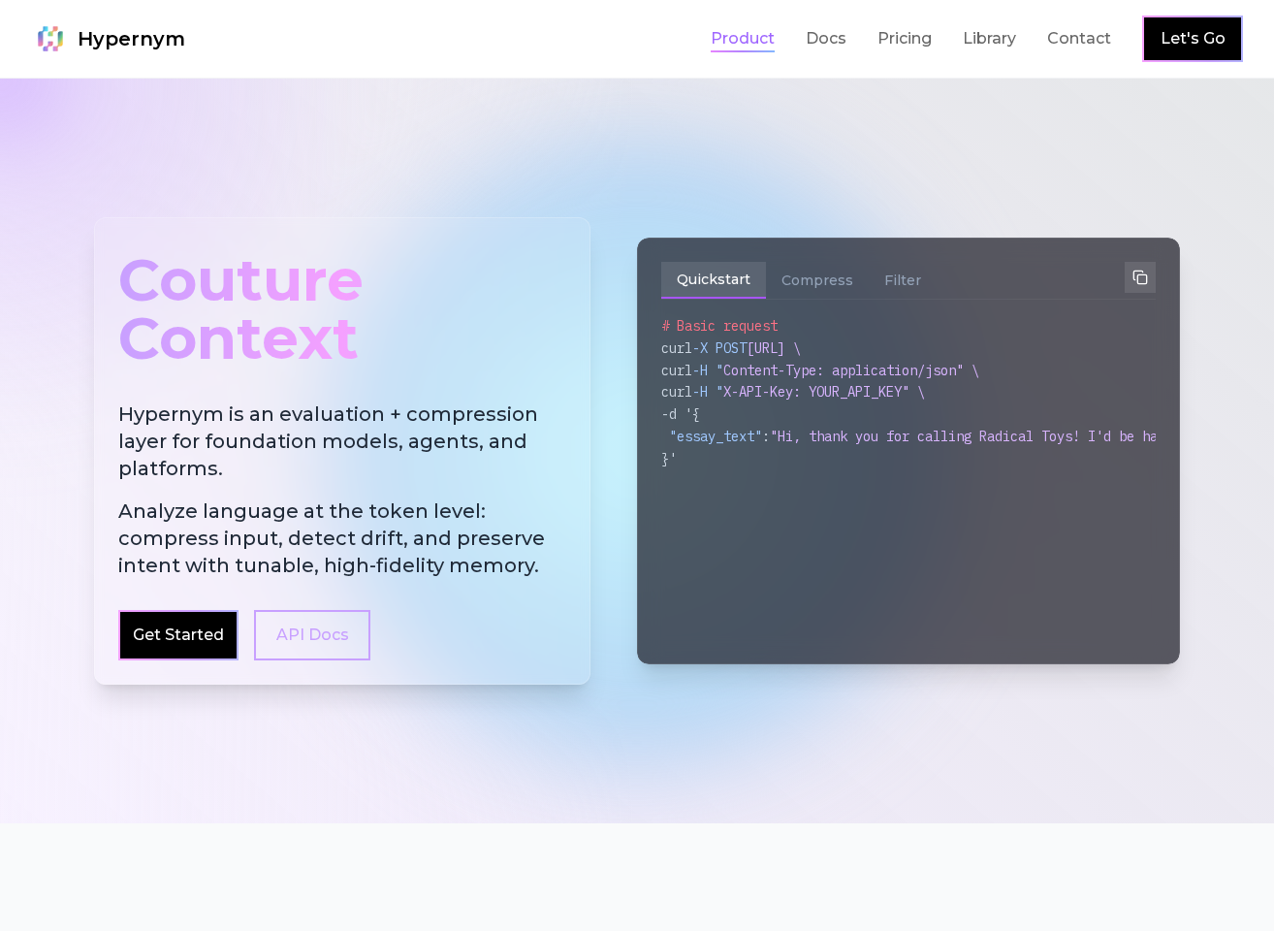  I want to click on button: Quickstart, so click(714, 280).